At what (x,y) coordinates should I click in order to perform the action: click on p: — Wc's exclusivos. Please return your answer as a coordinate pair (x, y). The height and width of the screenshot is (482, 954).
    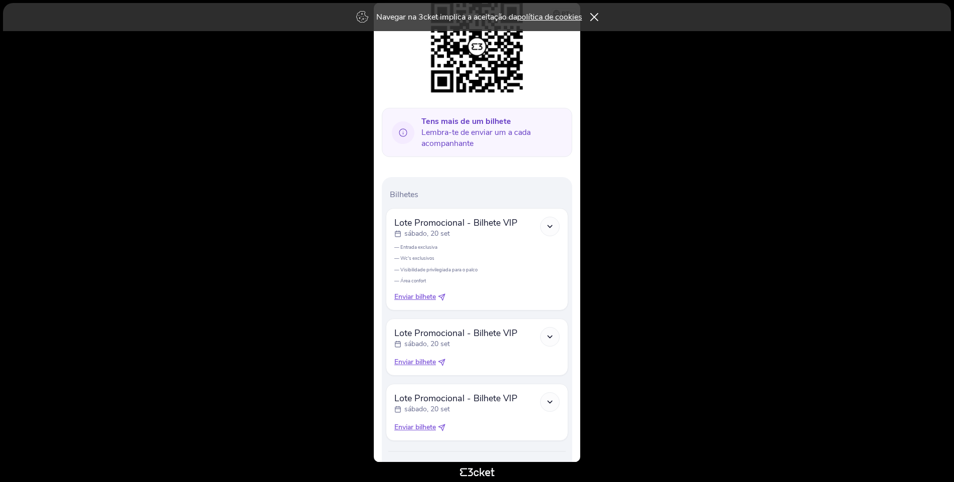
    Looking at the image, I should click on (477, 258).